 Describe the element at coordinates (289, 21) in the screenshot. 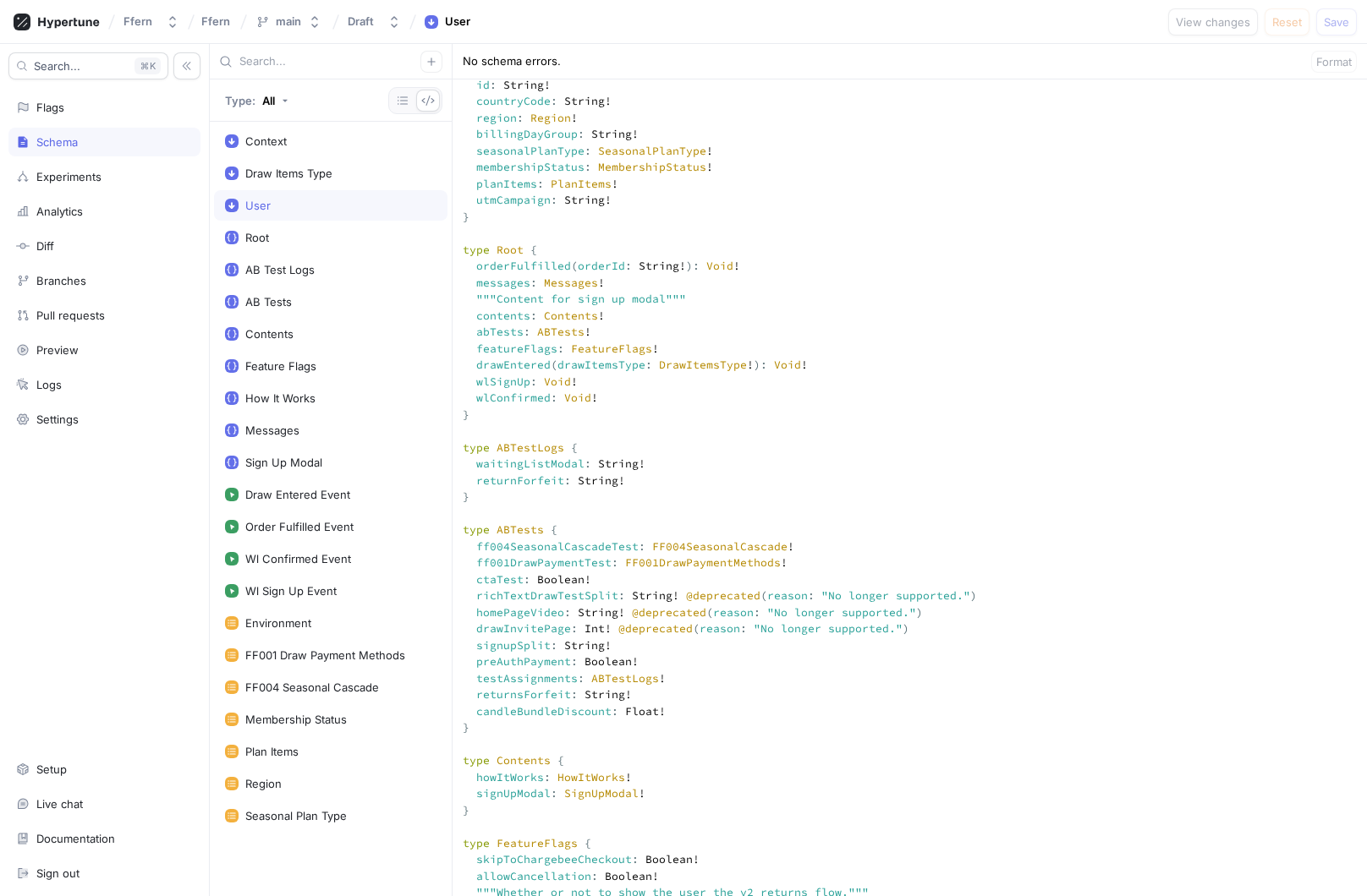

I see `div: main` at that location.